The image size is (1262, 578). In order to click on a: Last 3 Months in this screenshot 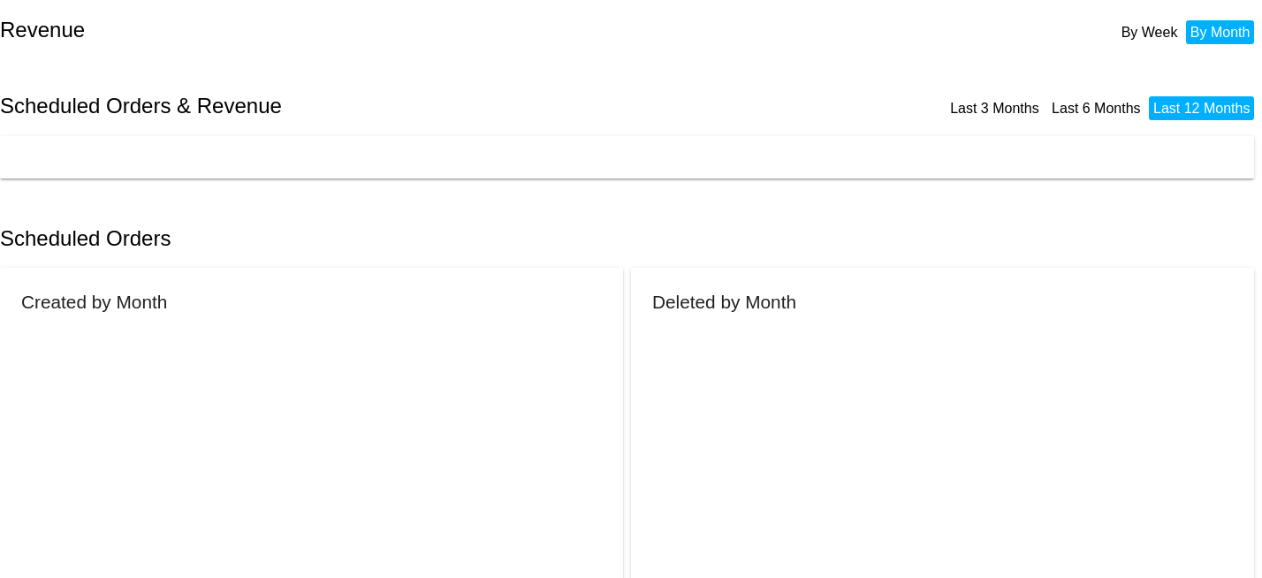, I will do `click(995, 108)`.